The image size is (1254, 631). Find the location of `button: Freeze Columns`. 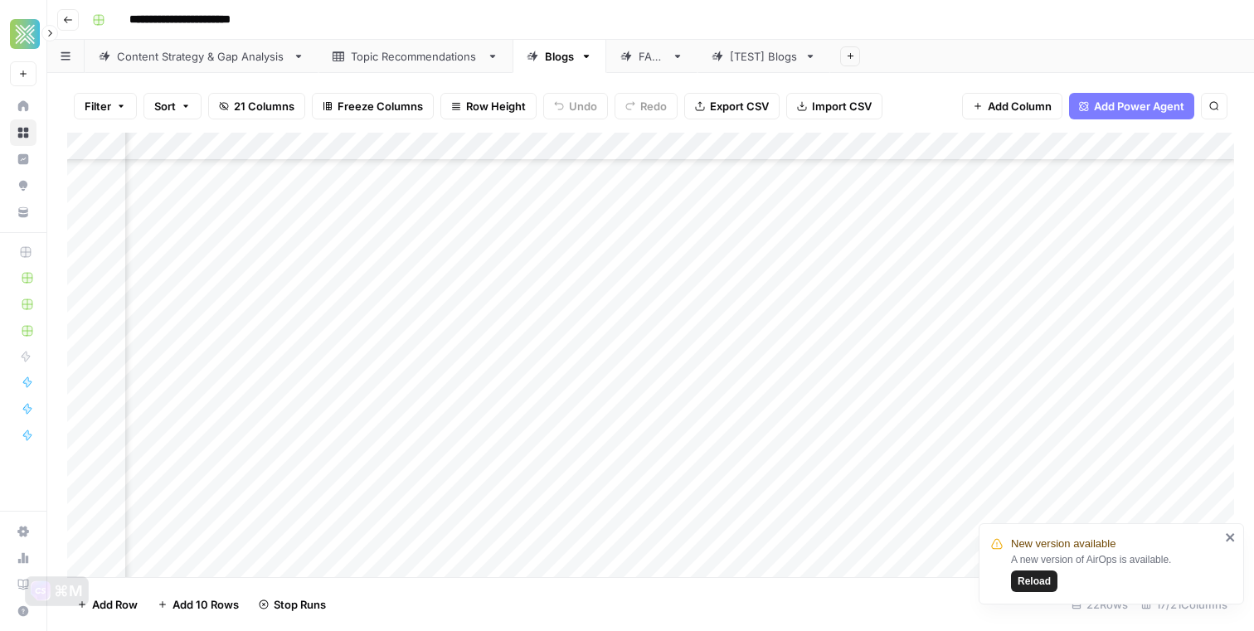

button: Freeze Columns is located at coordinates (372, 106).